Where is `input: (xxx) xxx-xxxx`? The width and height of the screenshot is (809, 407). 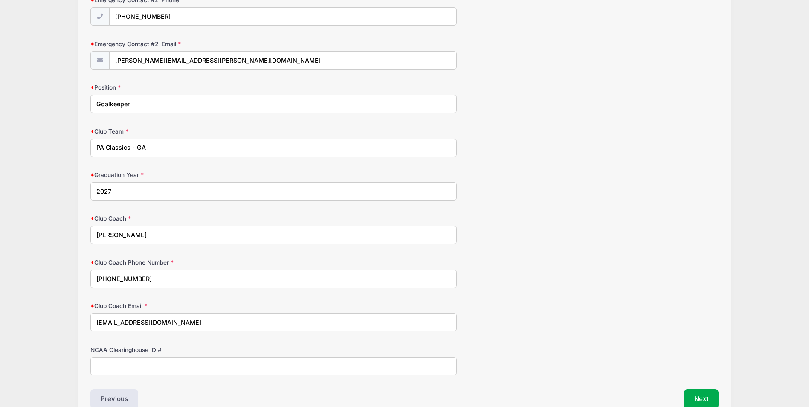
input: (xxx) xxx-xxxx is located at coordinates (283, 16).